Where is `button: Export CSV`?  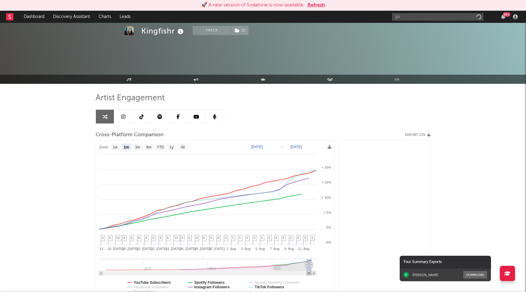
button: Export CSV is located at coordinates (418, 135).